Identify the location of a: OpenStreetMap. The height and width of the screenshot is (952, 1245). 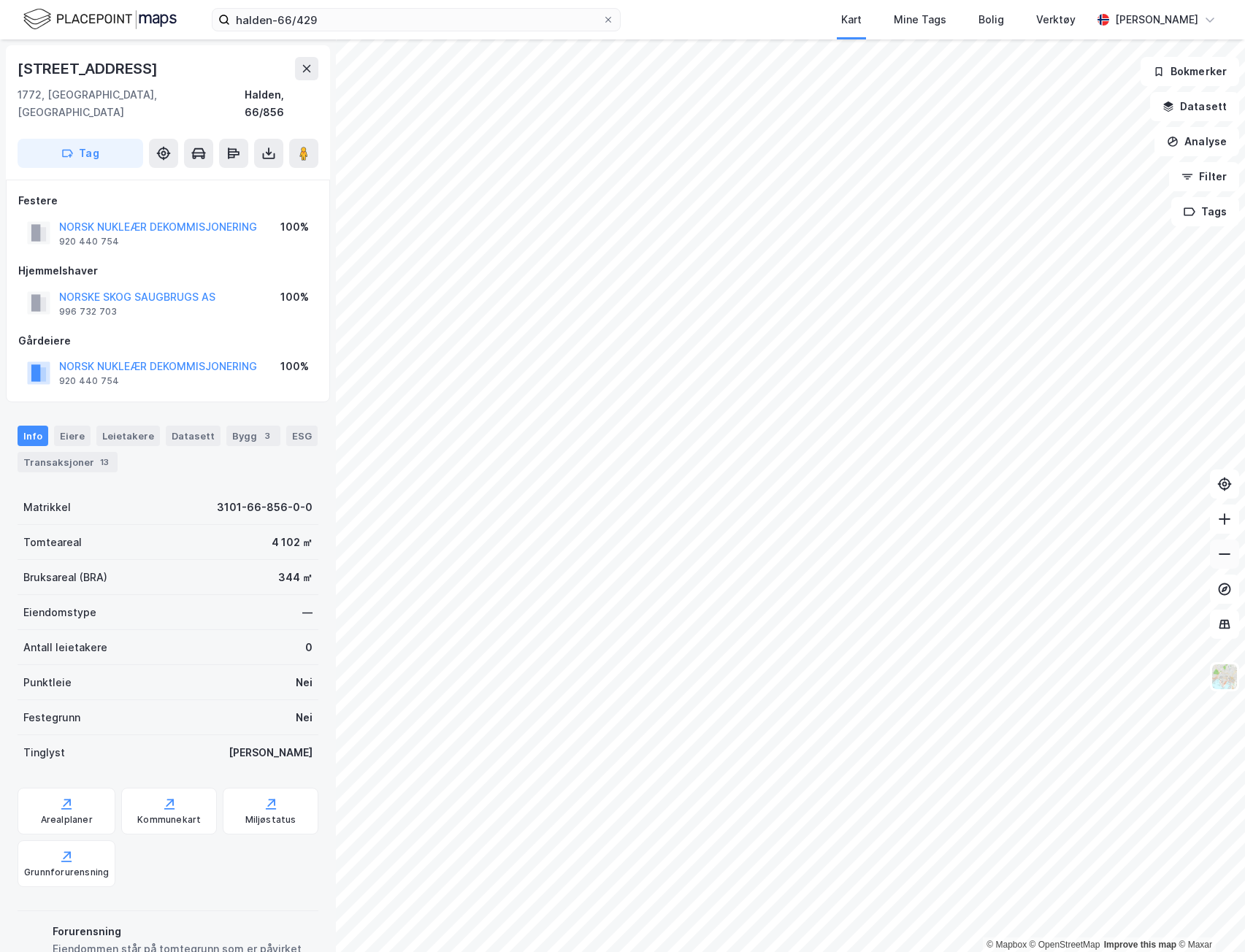
(1064, 945).